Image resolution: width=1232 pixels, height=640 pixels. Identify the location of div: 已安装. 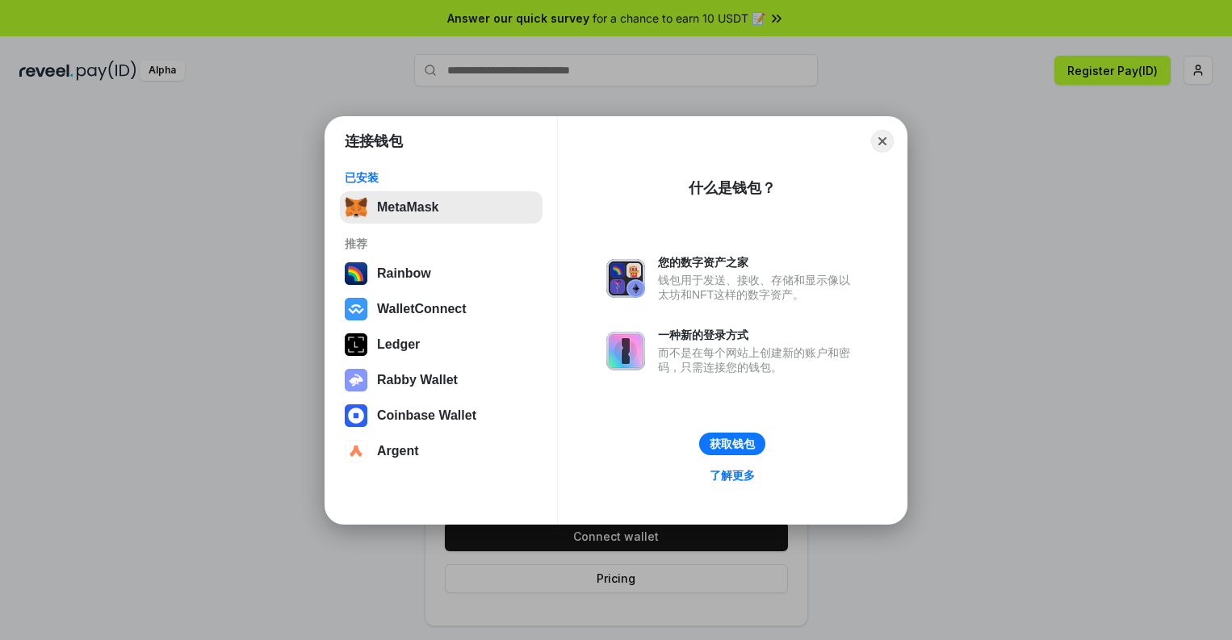
(441, 178).